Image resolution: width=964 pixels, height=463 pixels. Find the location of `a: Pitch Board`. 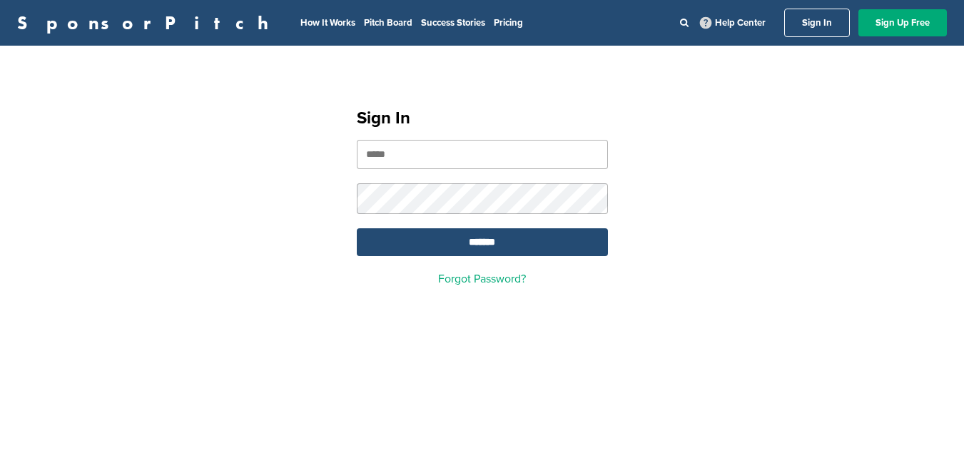

a: Pitch Board is located at coordinates (388, 23).